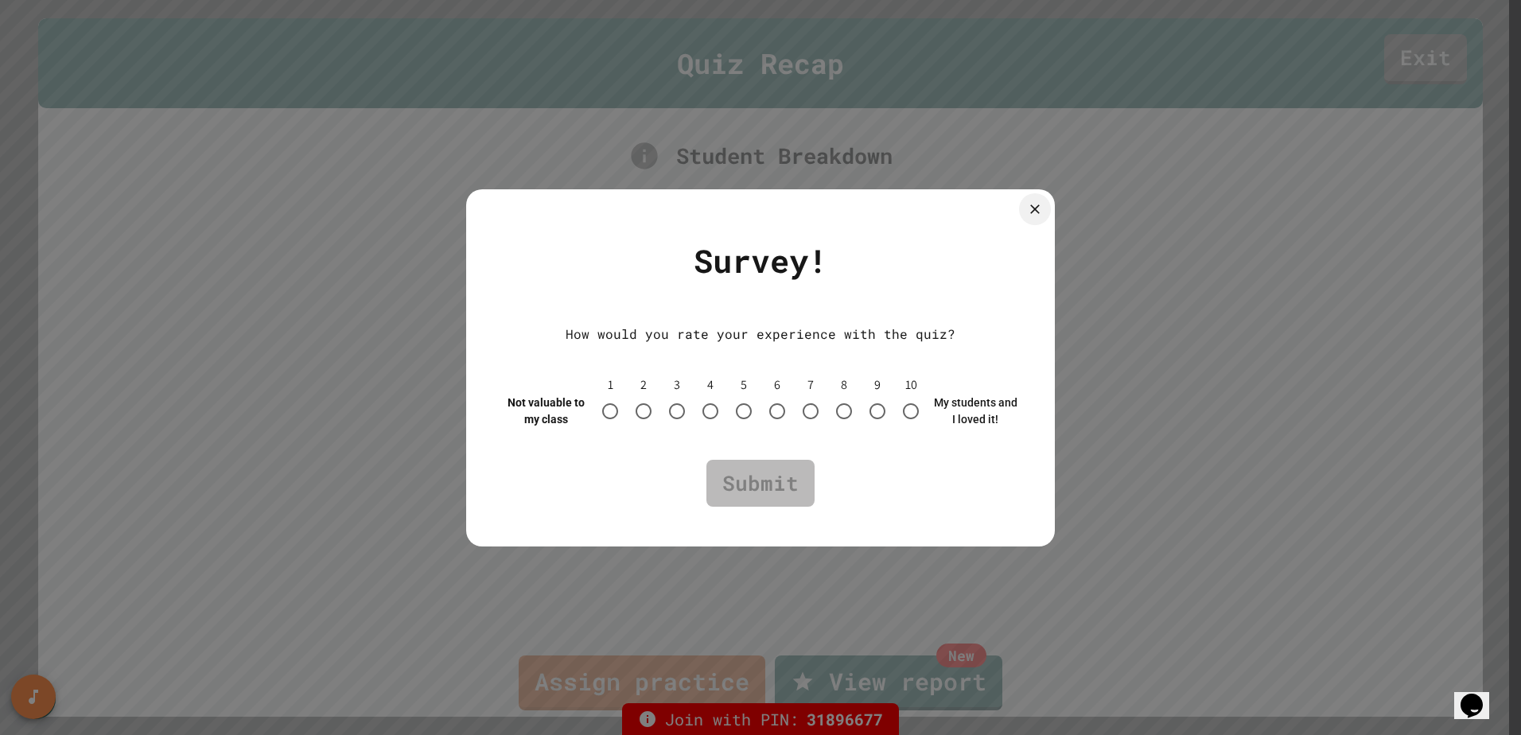 The width and height of the screenshot is (1521, 735). What do you see at coordinates (546, 411) in the screenshot?
I see `div: Not valuable to my class` at bounding box center [546, 411].